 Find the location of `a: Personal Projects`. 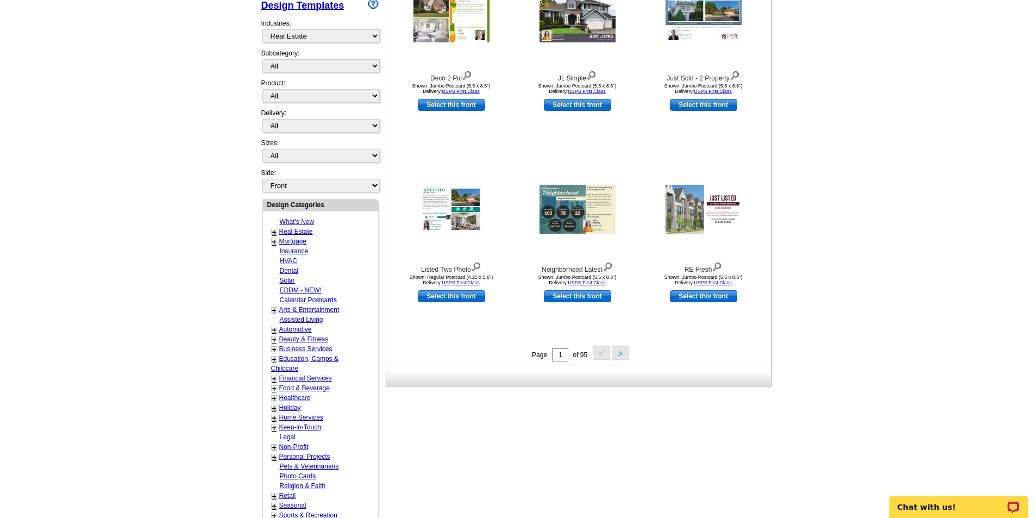

a: Personal Projects is located at coordinates (305, 457).